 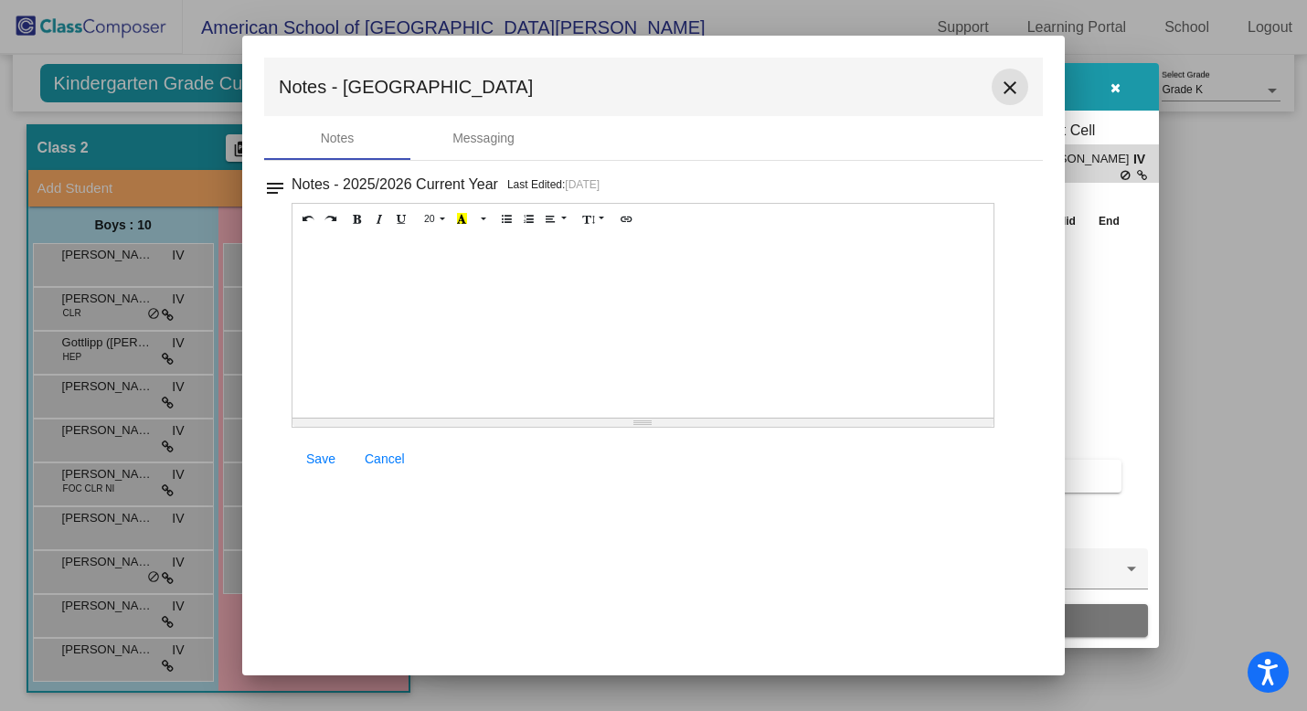 I want to click on span: 20, so click(x=430, y=218).